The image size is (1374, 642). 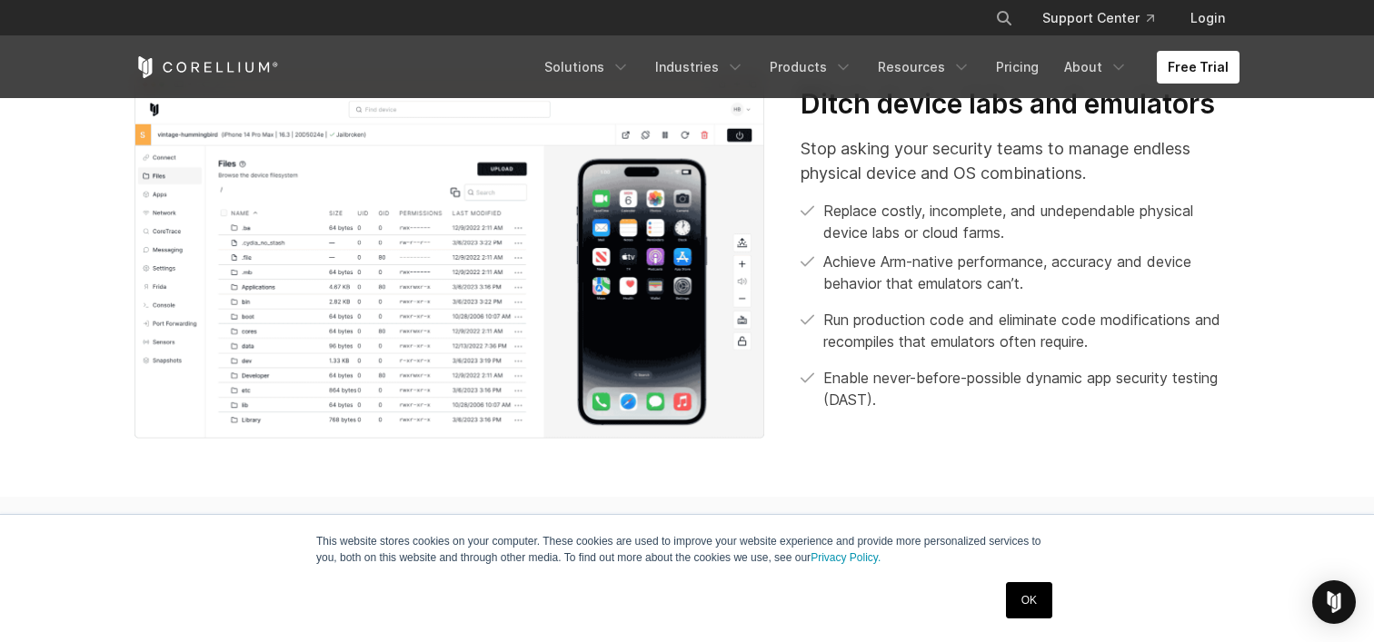 I want to click on a: Industries, so click(x=700, y=67).